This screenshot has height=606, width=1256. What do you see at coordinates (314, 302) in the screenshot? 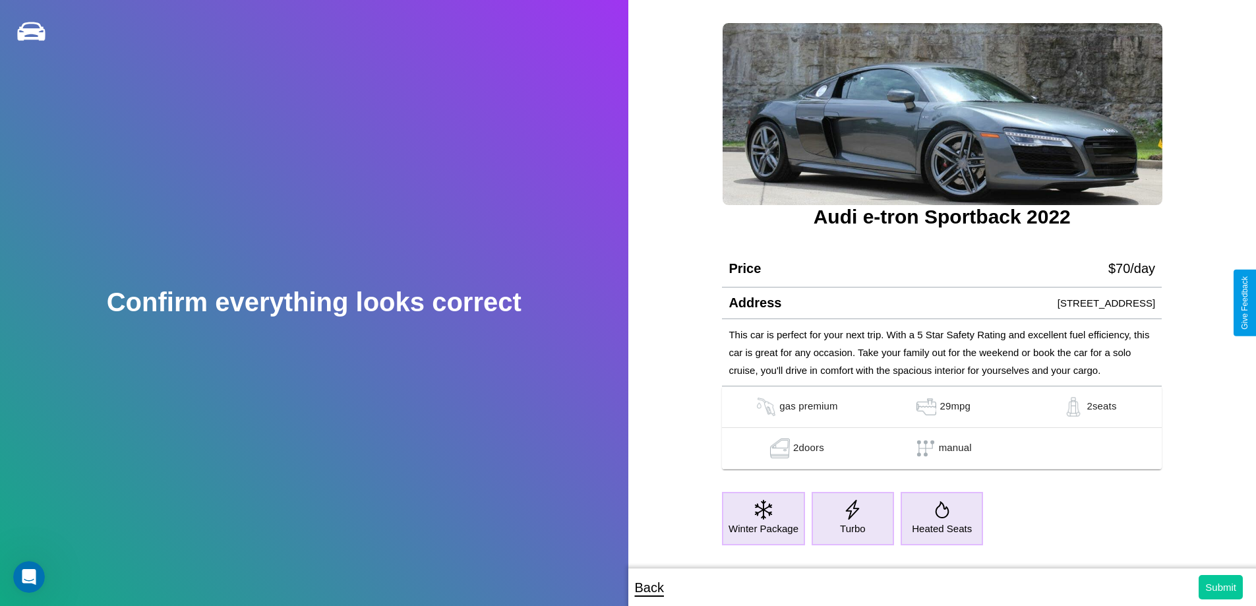
I see `h2: Confirm everything looks correct` at bounding box center [314, 302].